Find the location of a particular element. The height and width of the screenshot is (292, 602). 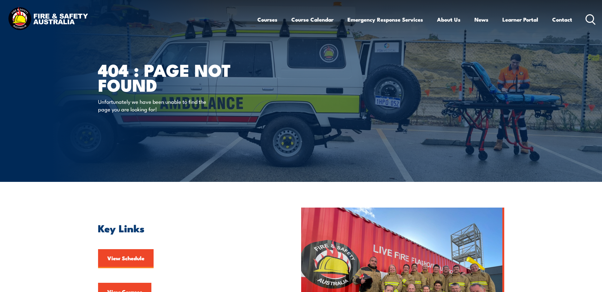

a: Emergency Response Services is located at coordinates (385, 19).